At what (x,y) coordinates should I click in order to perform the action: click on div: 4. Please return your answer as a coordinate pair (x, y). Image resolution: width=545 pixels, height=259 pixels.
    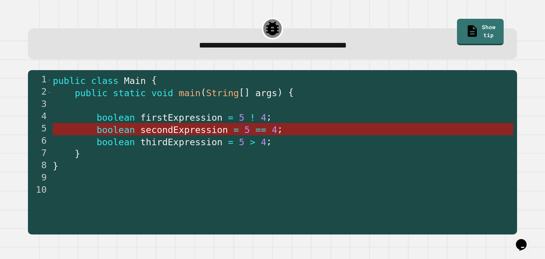
    Looking at the image, I should click on (40, 117).